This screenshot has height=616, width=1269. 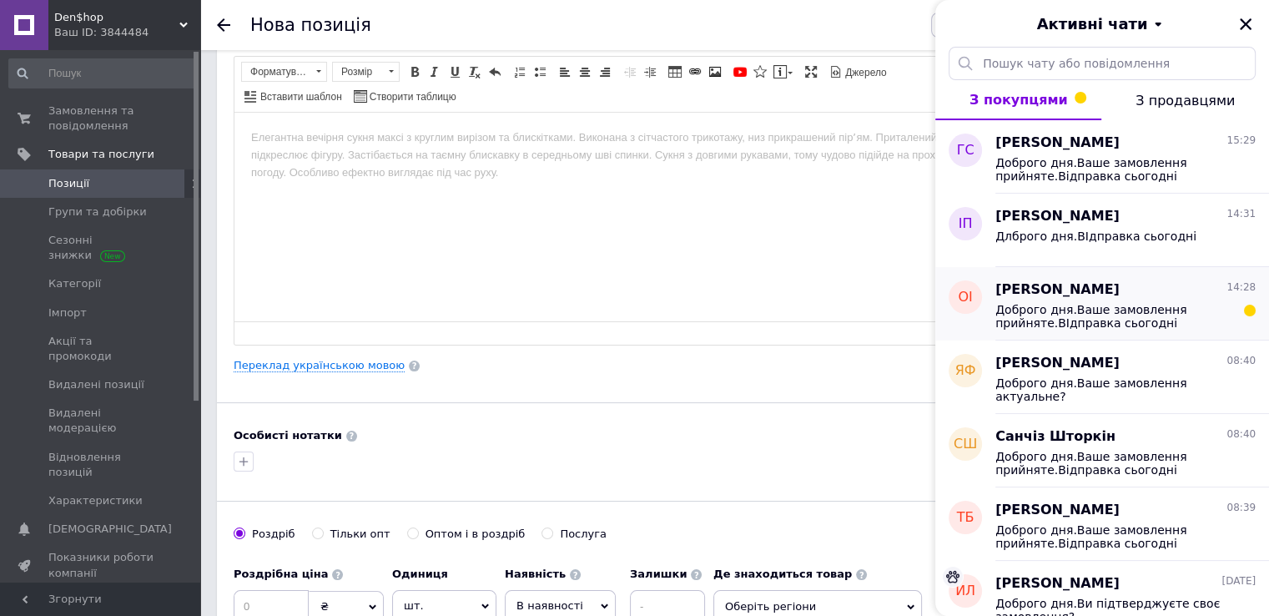 What do you see at coordinates (782, 573) in the screenshot?
I see `b: Де знаходиться товар` at bounding box center [782, 573].